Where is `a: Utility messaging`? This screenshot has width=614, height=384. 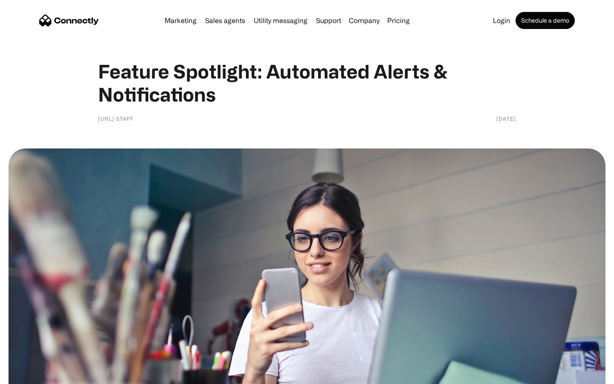
a: Utility messaging is located at coordinates (281, 20).